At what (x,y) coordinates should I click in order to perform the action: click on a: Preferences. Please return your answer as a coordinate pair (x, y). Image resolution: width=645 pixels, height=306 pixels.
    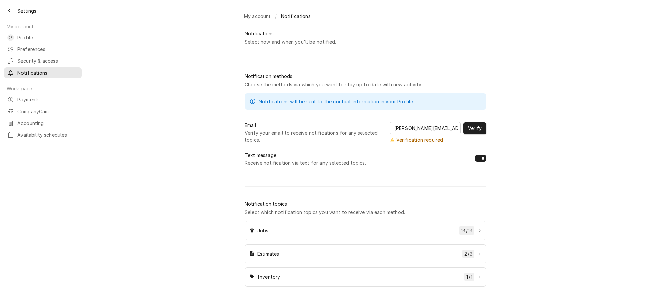
    Looking at the image, I should click on (43, 49).